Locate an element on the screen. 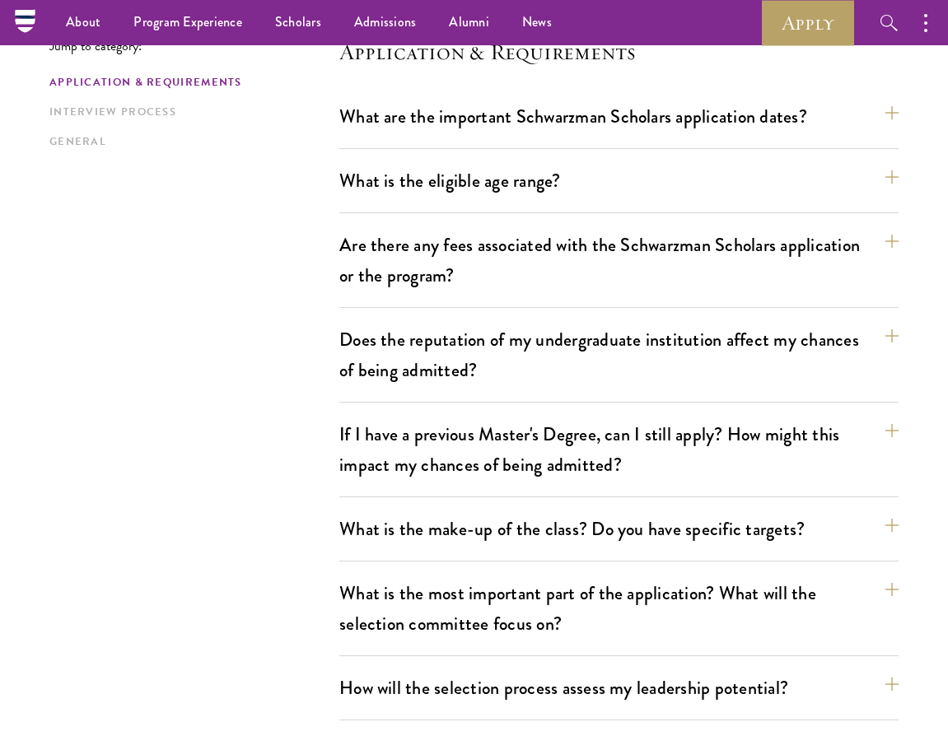  button: If I have a previous Master's Degree, can I still apply? How might this impact my chances of bein... is located at coordinates (619, 450).